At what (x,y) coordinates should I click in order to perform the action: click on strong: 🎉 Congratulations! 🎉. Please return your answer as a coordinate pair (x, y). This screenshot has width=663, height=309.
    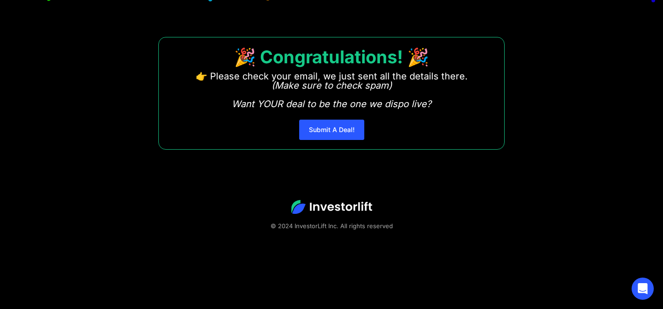
    Looking at the image, I should click on (331, 57).